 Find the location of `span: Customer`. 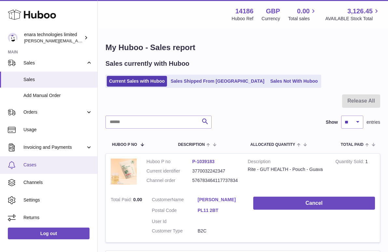

span: Customer is located at coordinates (162, 200).